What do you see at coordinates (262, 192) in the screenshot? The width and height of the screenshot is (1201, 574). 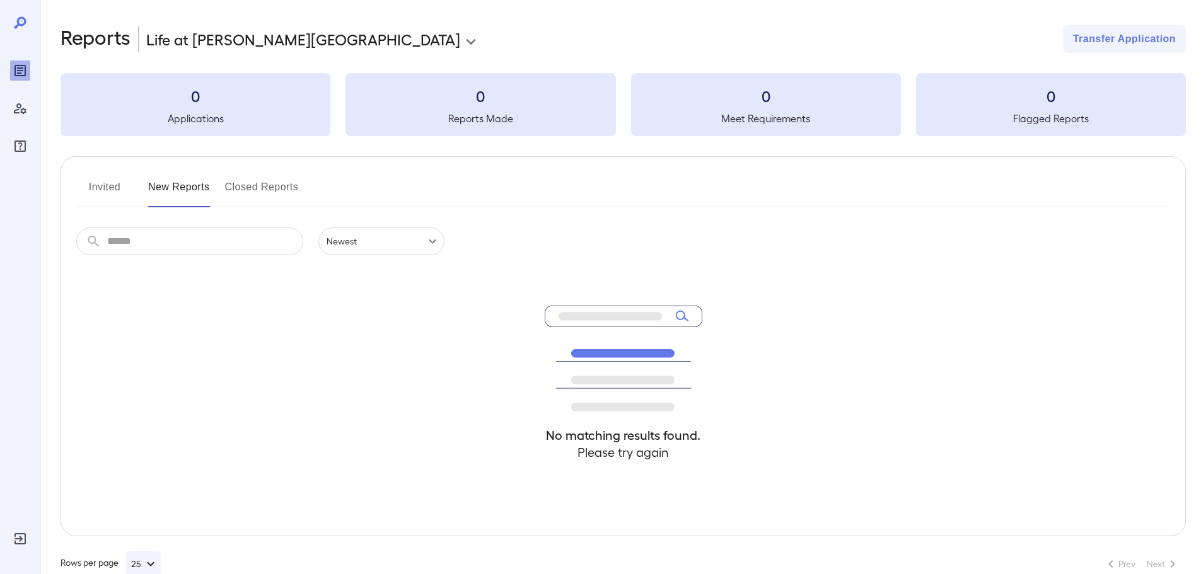 I see `button: Closed Reports` at bounding box center [262, 192].